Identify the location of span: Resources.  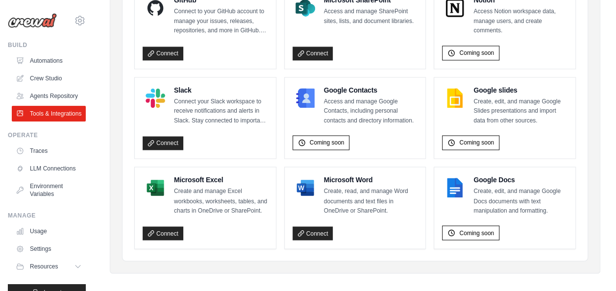
(44, 267).